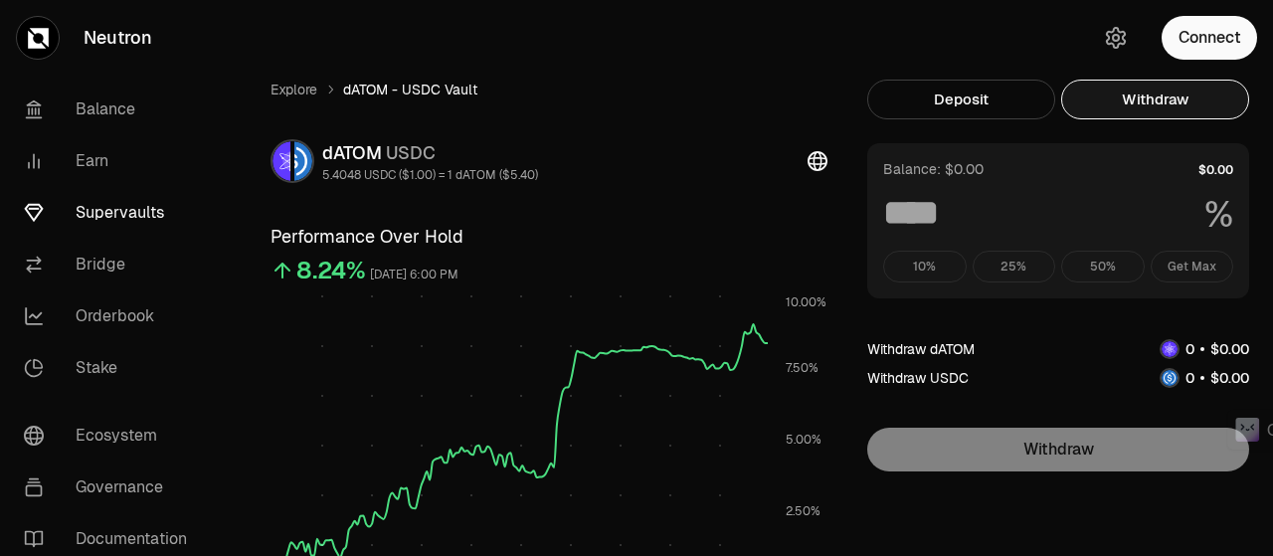 Image resolution: width=1273 pixels, height=556 pixels. What do you see at coordinates (111, 368) in the screenshot?
I see `a: Stake` at bounding box center [111, 368].